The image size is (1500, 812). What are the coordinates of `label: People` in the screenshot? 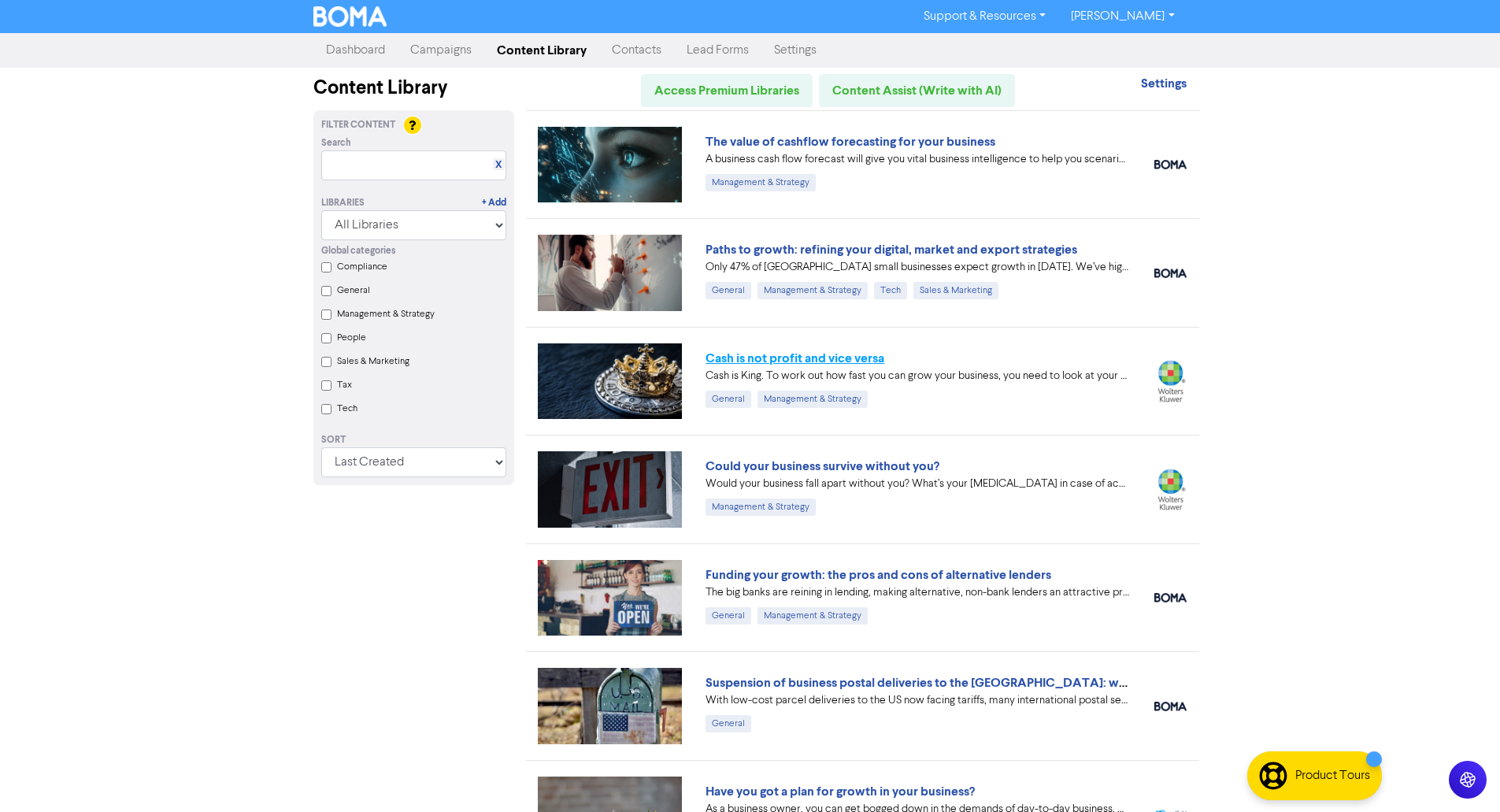 It's located at (351, 338).